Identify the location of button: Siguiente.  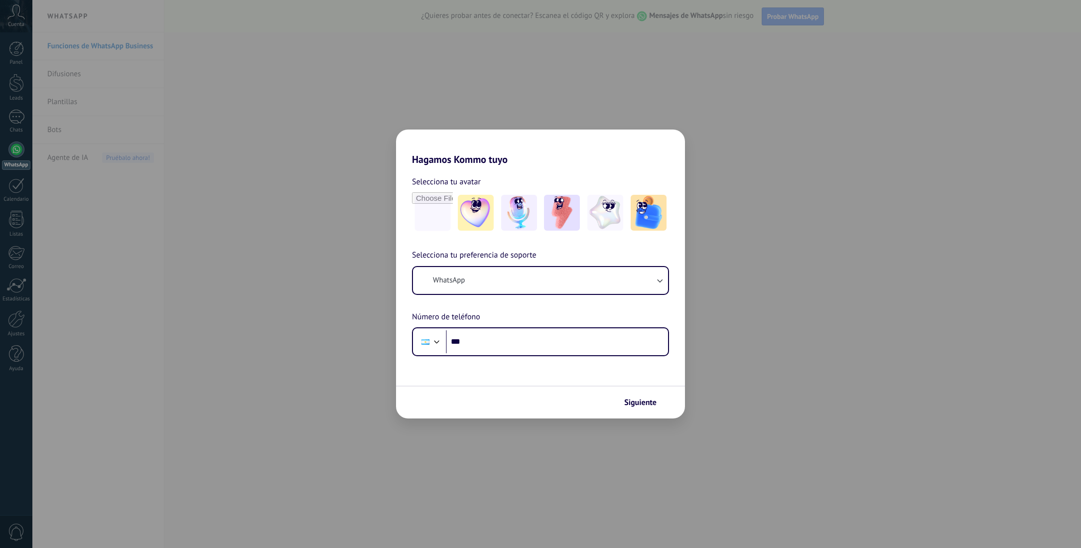
(645, 403).